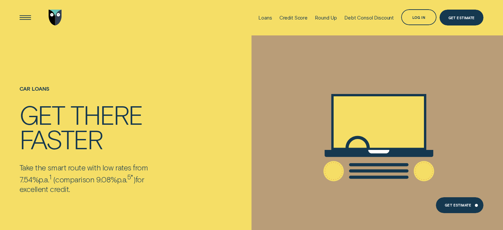  Describe the element at coordinates (50, 177) in the screenshot. I see `sup: 1` at that location.